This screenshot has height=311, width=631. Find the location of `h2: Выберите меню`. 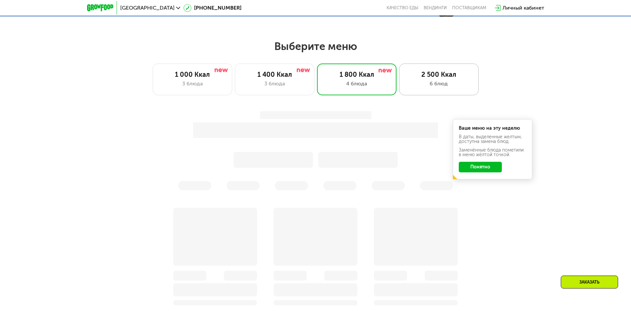

h2: Выберите меню is located at coordinates (315, 46).